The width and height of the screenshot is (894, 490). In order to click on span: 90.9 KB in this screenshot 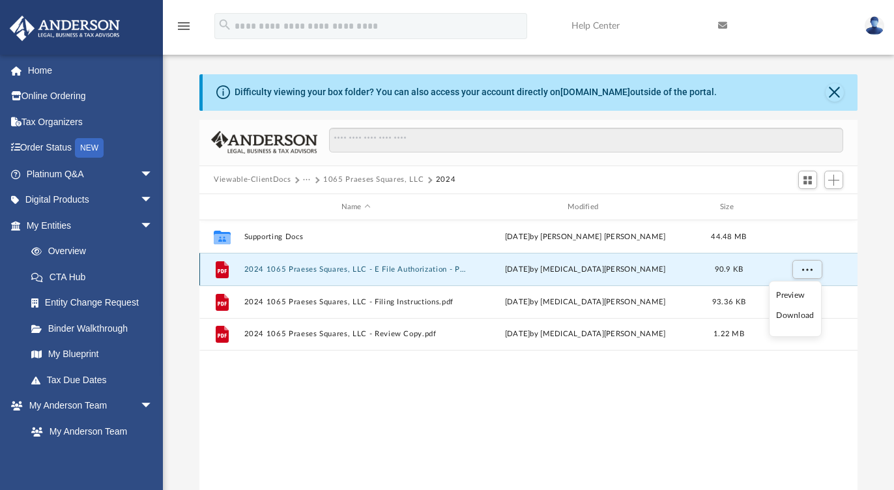, I will do `click(729, 269)`.